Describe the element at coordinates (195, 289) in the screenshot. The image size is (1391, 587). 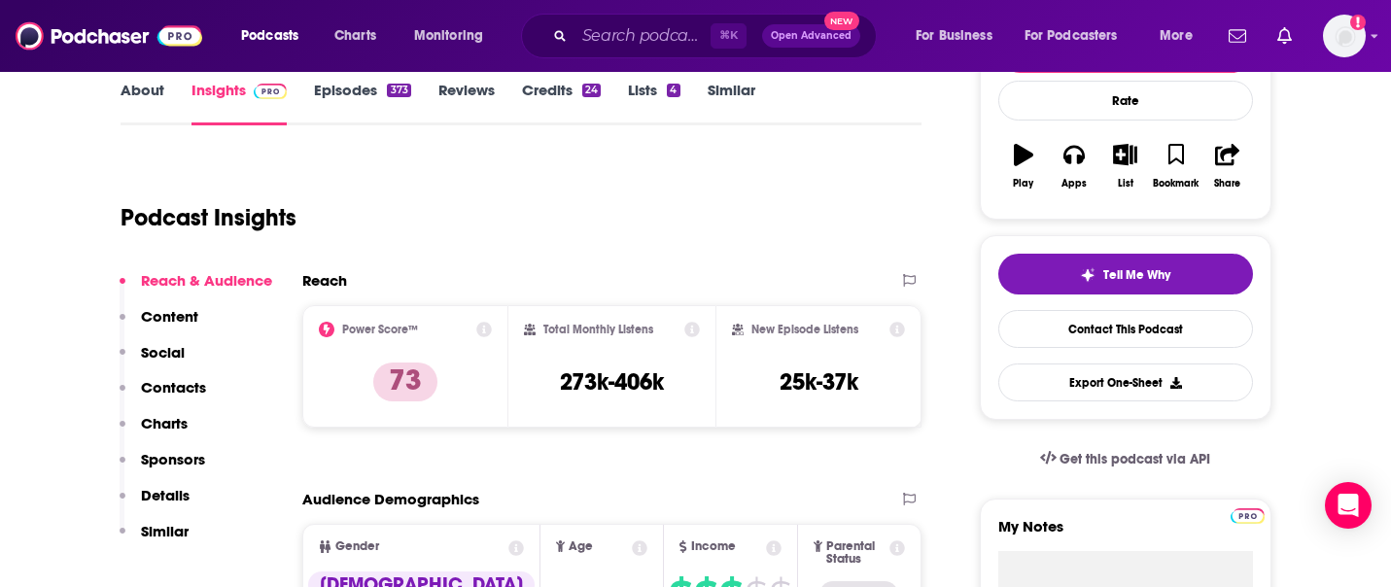
I see `button: Reach & Audience` at that location.